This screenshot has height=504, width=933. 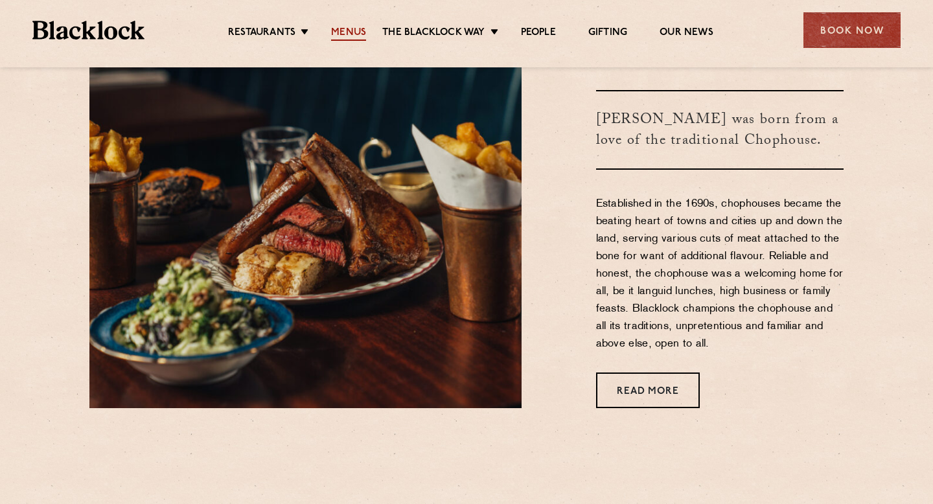 What do you see at coordinates (720, 274) in the screenshot?
I see `p: Established in the 1690s, chophouses became the beating heart of towns and cities up and down the...` at bounding box center [720, 274].